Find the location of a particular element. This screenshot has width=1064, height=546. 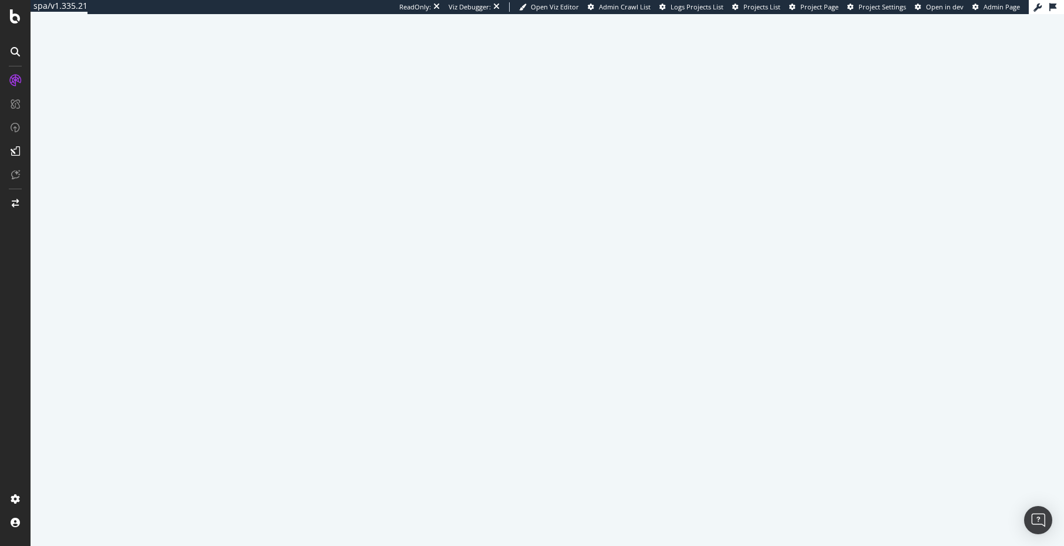

span: Logs Projects List is located at coordinates (697, 6).